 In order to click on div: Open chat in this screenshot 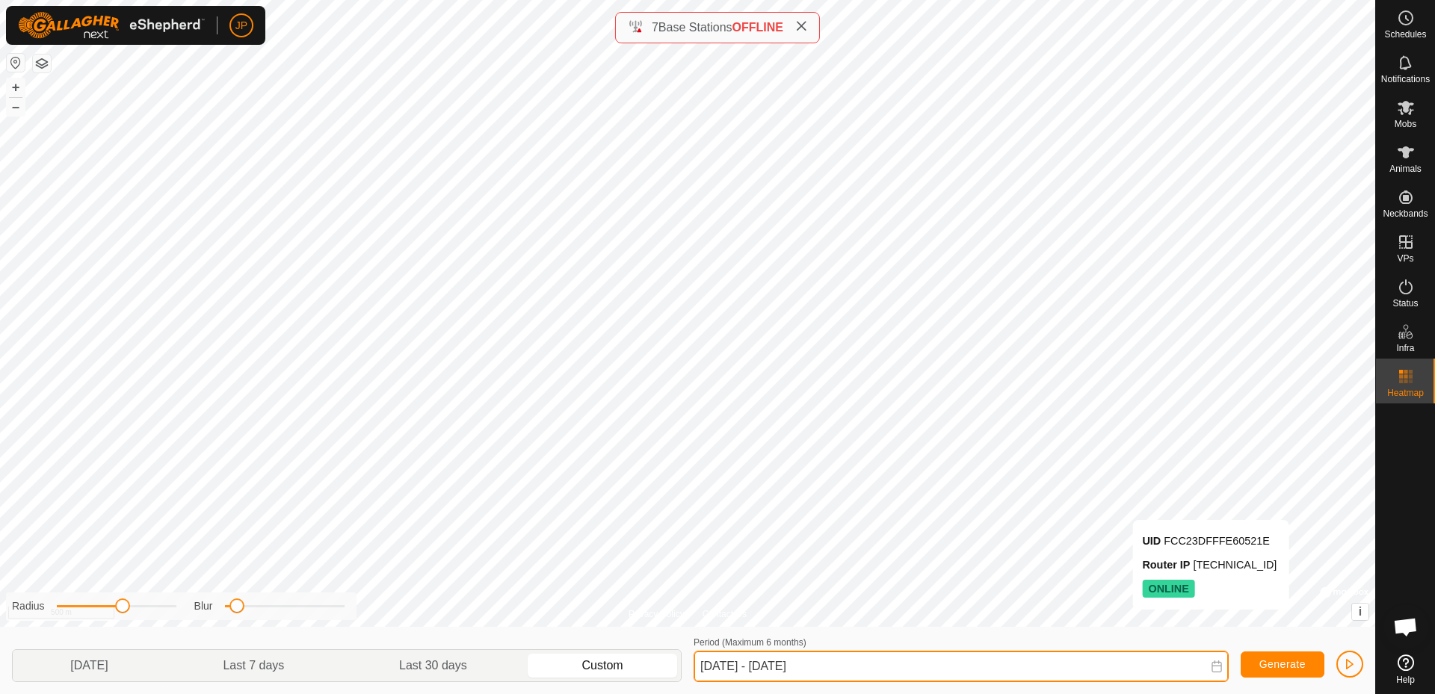, I will do `click(1406, 627)`.